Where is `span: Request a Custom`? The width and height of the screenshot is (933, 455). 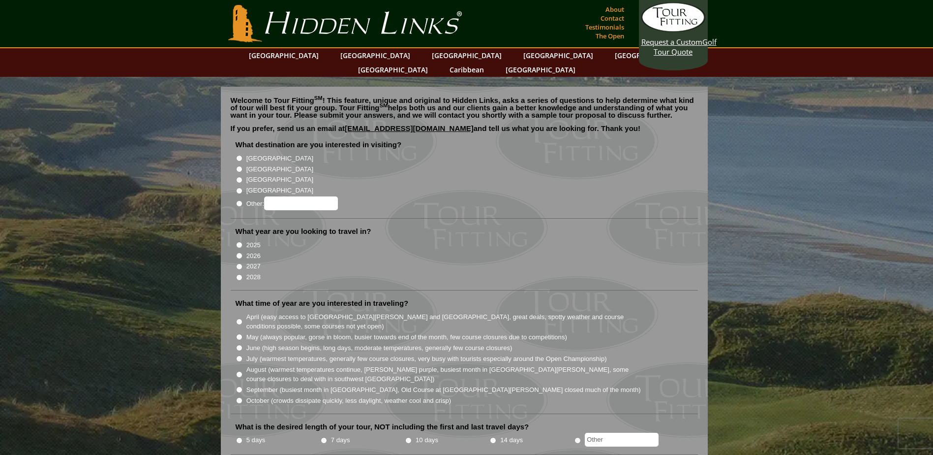
span: Request a Custom is located at coordinates (672, 42).